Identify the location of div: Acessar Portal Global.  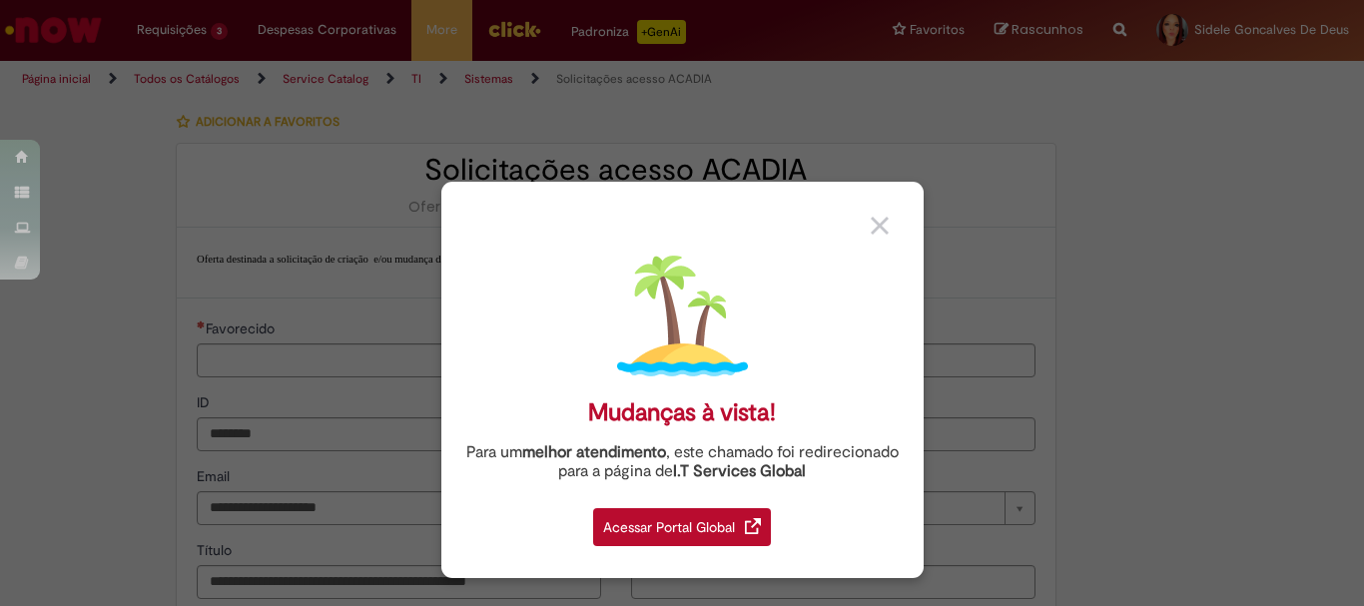
(682, 527).